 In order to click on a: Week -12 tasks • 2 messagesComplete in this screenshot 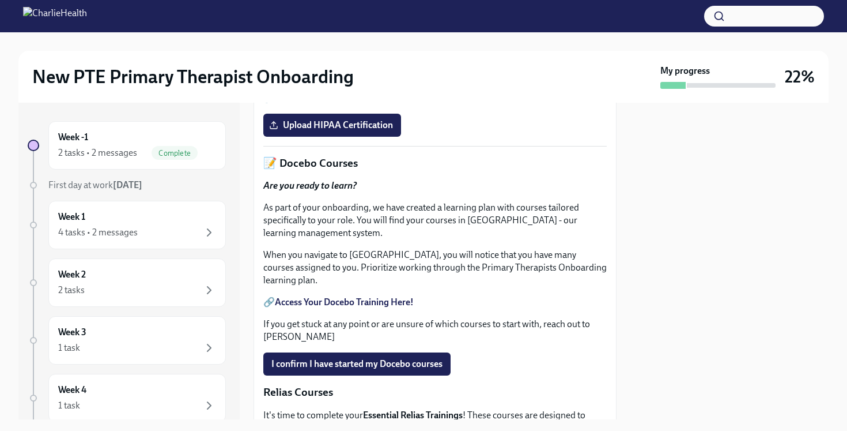, I will do `click(127, 145)`.